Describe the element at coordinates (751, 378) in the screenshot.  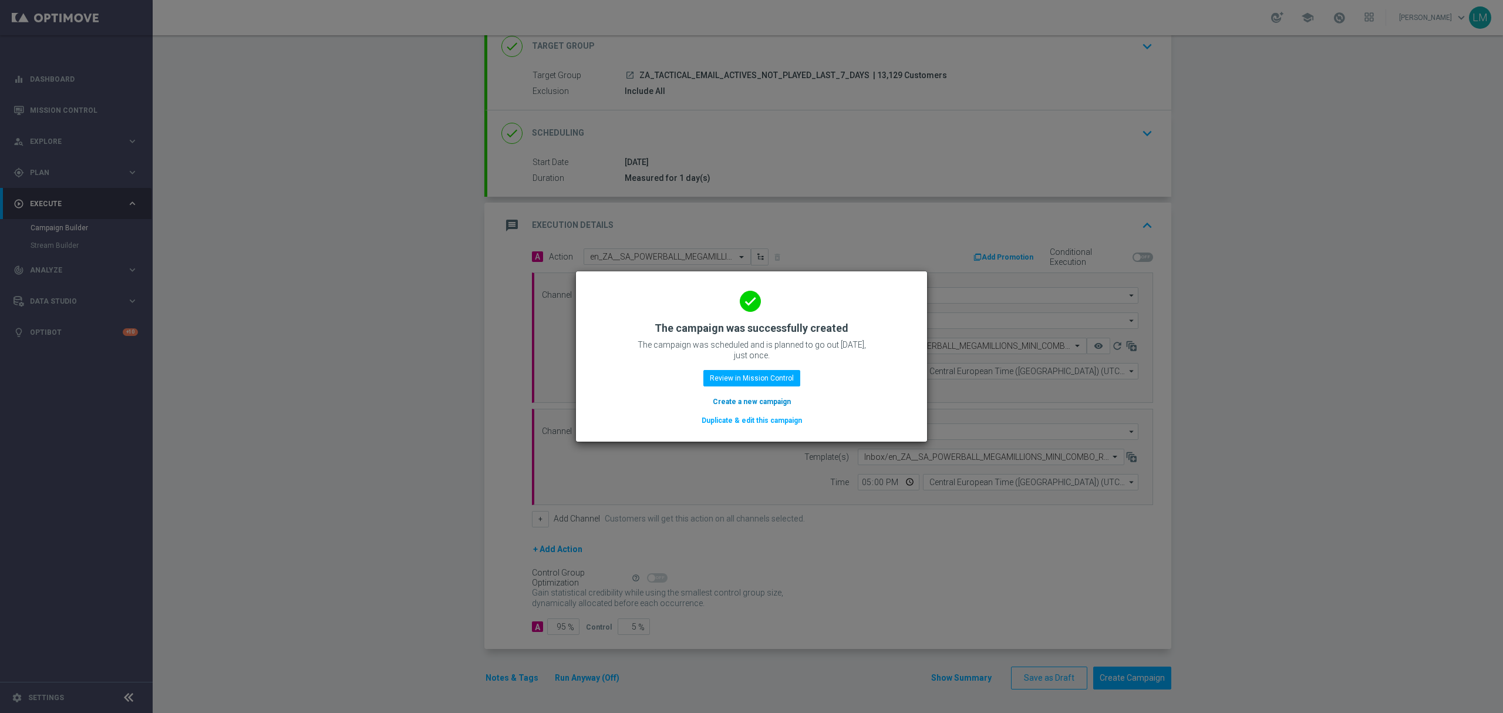
I see `button: Review in Mission Control` at that location.